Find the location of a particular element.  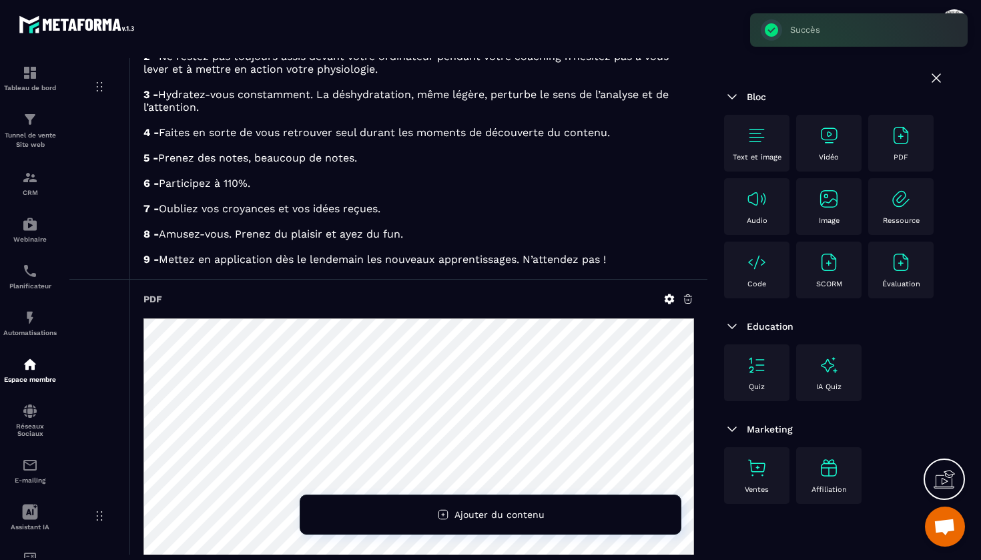

p: Amusez-vous. Prenez du plaisir et ayez du fun. is located at coordinates (418, 233).